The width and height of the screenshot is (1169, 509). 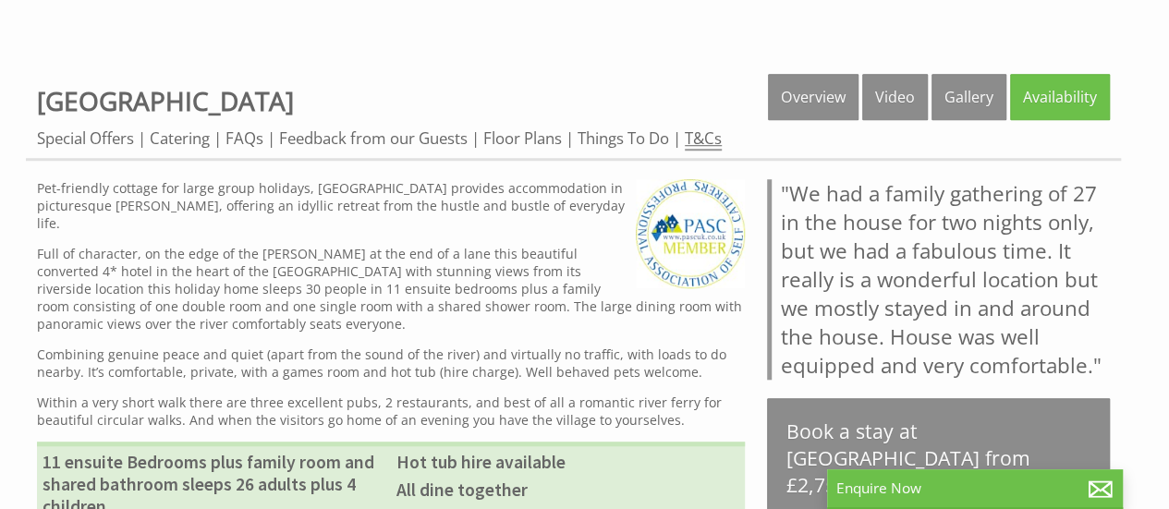 I want to click on a: Feedback from our Guests, so click(x=373, y=138).